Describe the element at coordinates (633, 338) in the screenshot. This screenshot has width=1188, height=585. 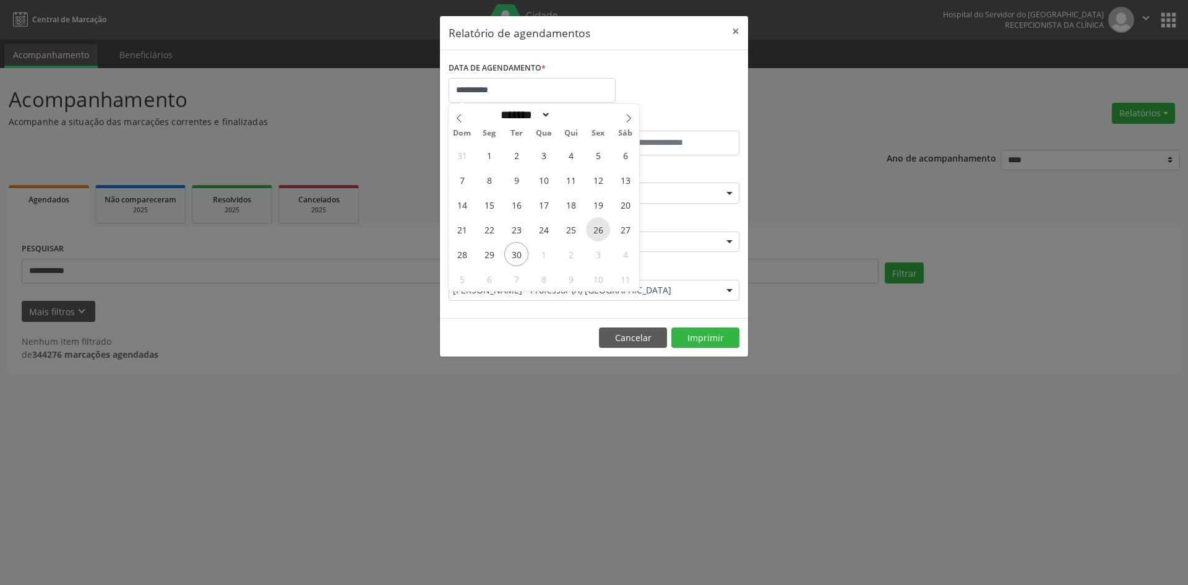
I see `button: Cancelar` at that location.